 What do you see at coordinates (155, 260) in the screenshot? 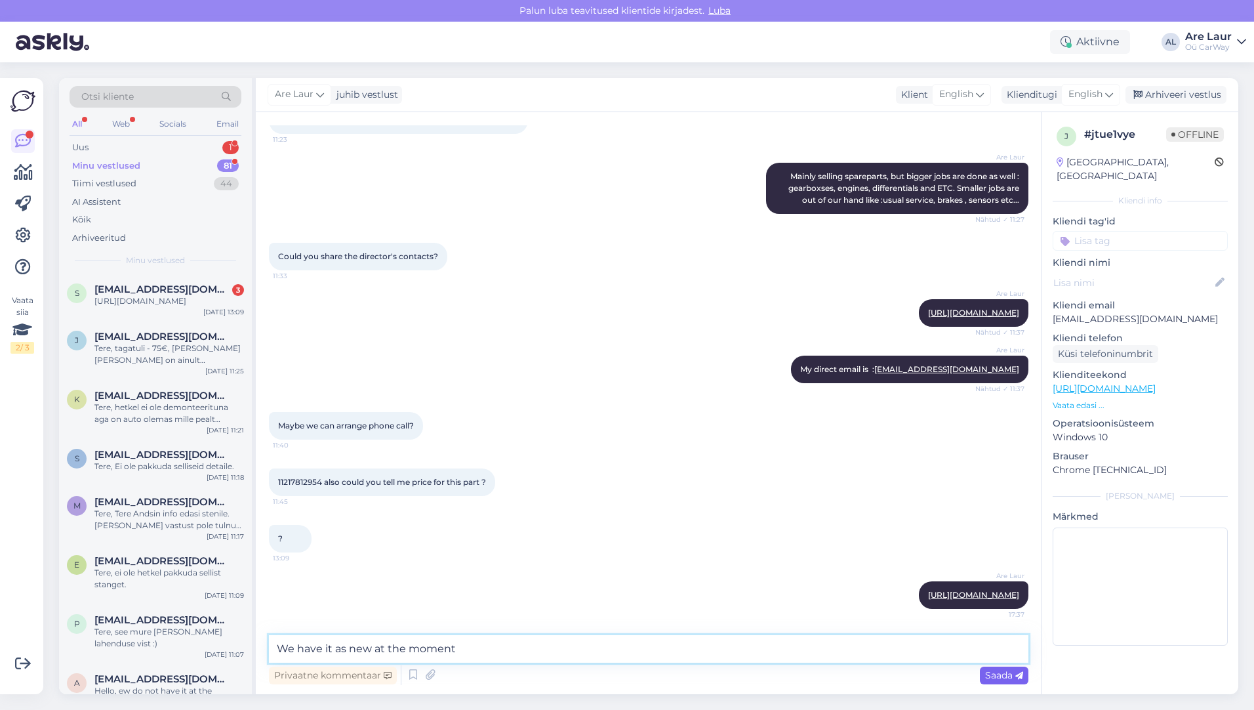
I see `span: Minu vestlused` at bounding box center [155, 260].